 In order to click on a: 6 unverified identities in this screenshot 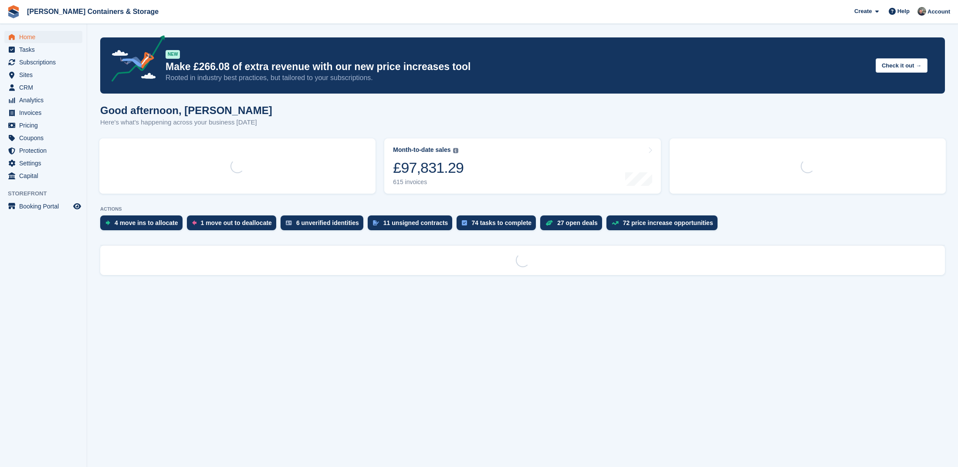, I will do `click(324, 225)`.